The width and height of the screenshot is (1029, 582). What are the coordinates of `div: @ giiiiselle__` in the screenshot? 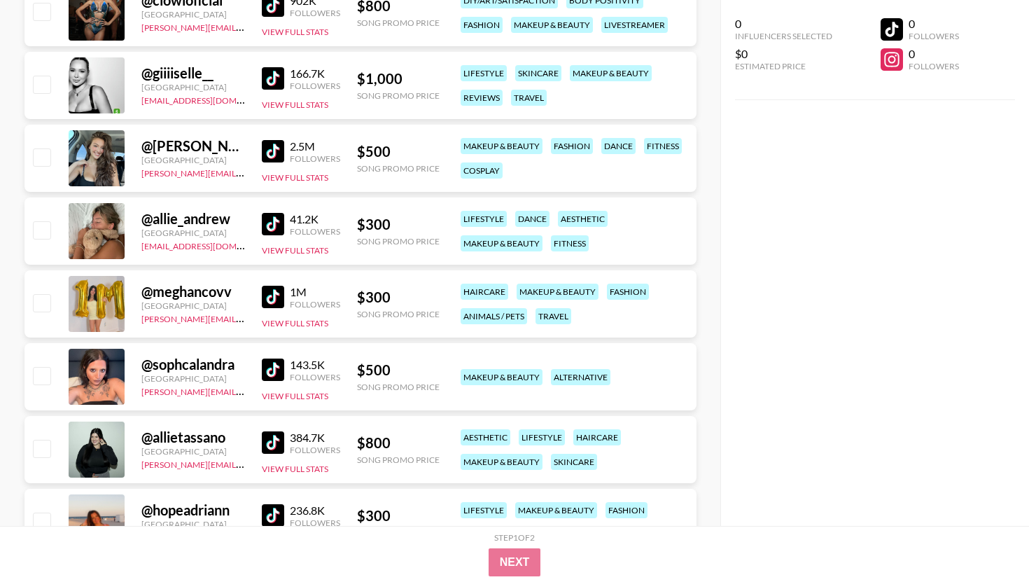 It's located at (193, 73).